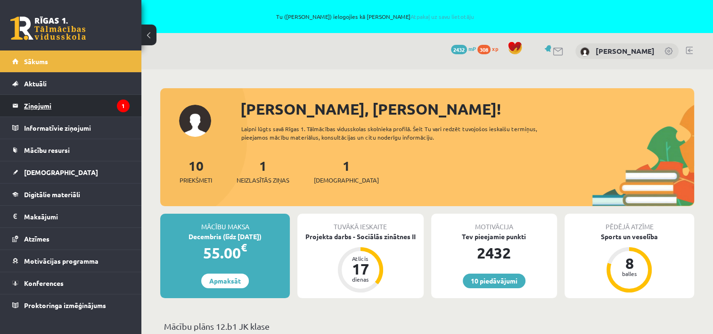 The height and width of the screenshot is (334, 713). I want to click on img: Robijs Cabuls, so click(585, 52).